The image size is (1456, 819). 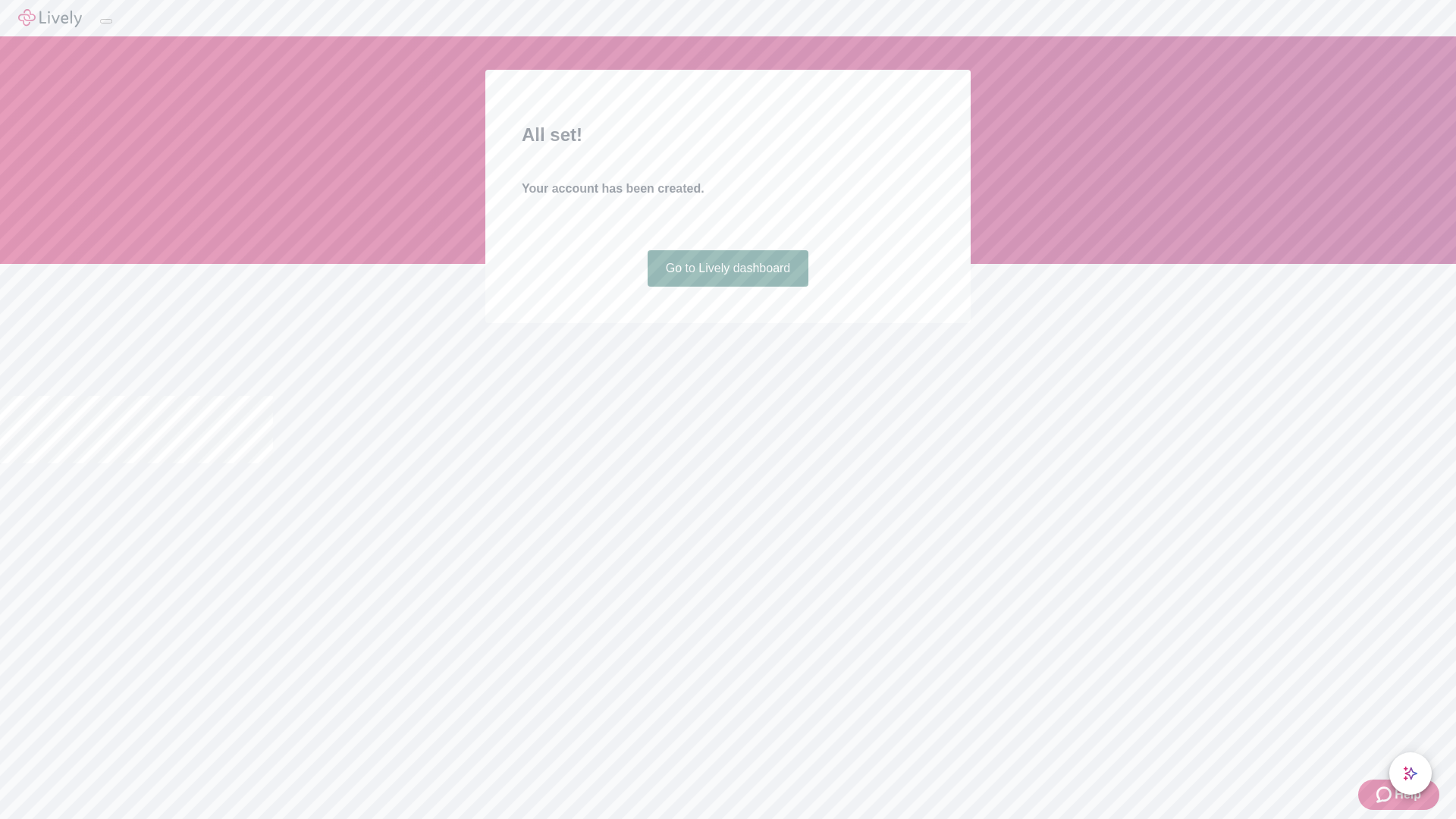 I want to click on svg: Lively AI Assistant, so click(x=1411, y=774).